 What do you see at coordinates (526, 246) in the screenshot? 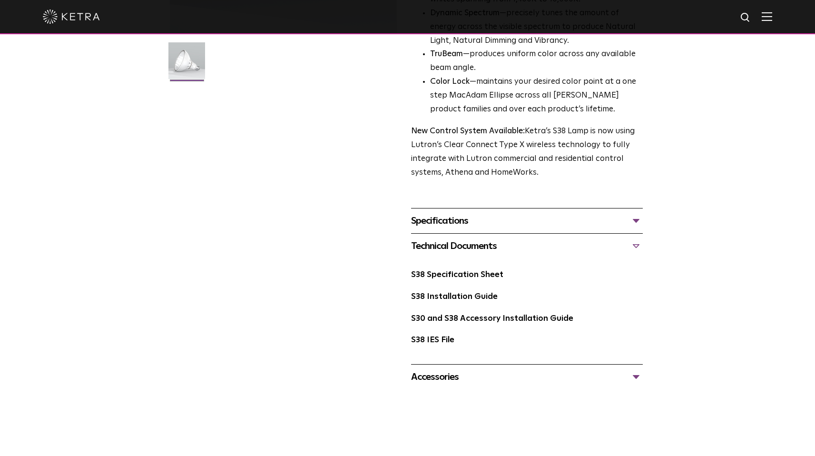
I see `div: Technical Documents` at bounding box center [526, 246].